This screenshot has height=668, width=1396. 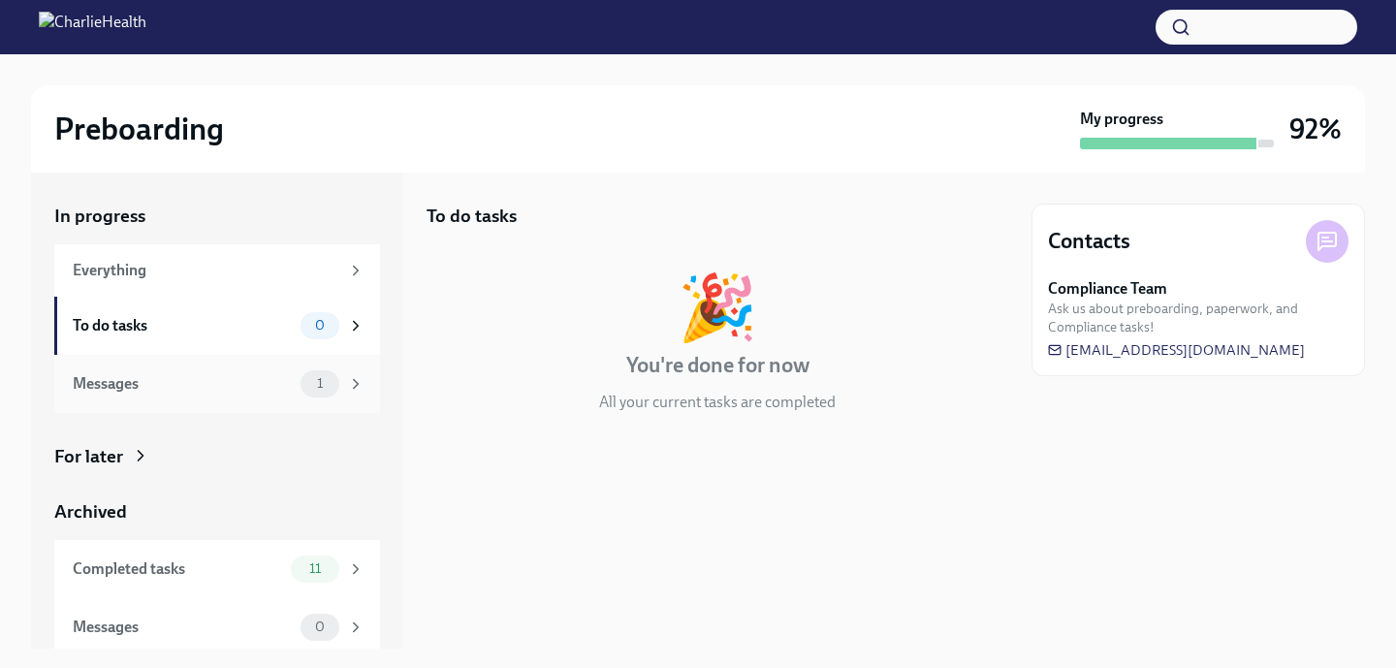 What do you see at coordinates (217, 569) in the screenshot?
I see `a: Completed tasks11` at bounding box center [217, 569].